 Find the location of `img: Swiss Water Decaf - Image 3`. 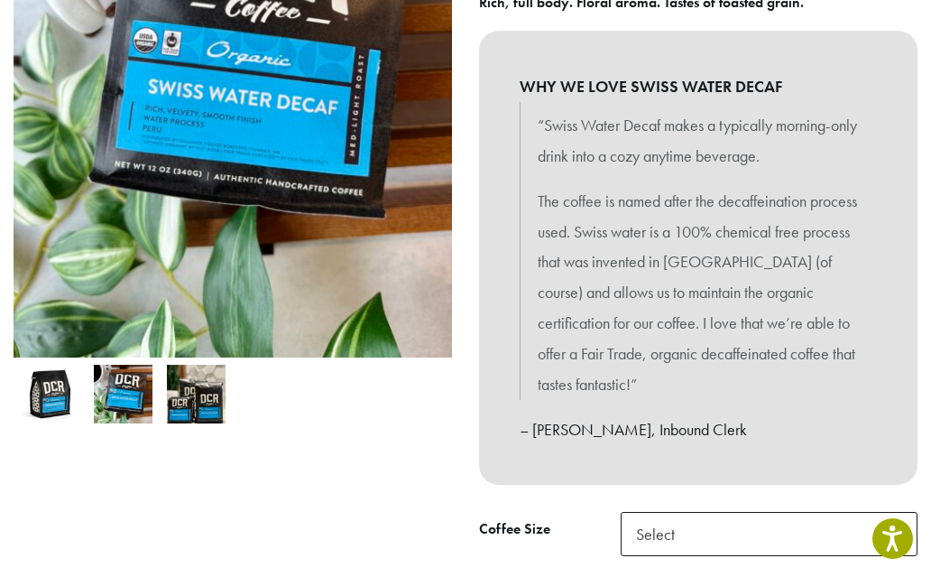

img: Swiss Water Decaf - Image 3 is located at coordinates (196, 393).